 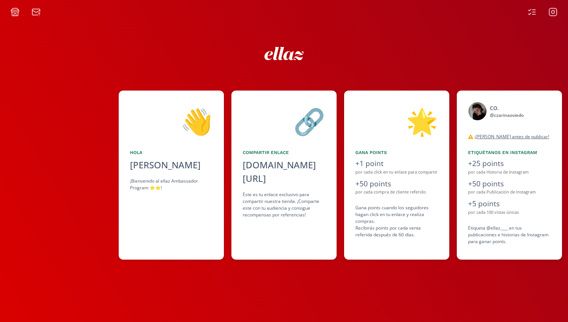 I want to click on div: +1 point, so click(x=397, y=163).